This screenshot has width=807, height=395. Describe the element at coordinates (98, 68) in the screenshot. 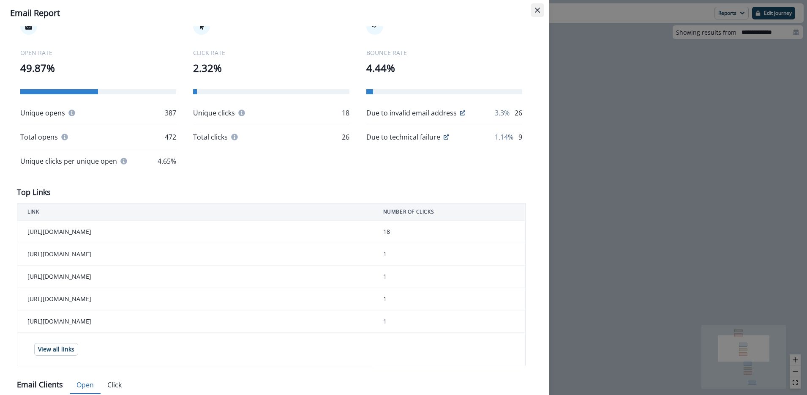

I see `p: 49.87%` at that location.